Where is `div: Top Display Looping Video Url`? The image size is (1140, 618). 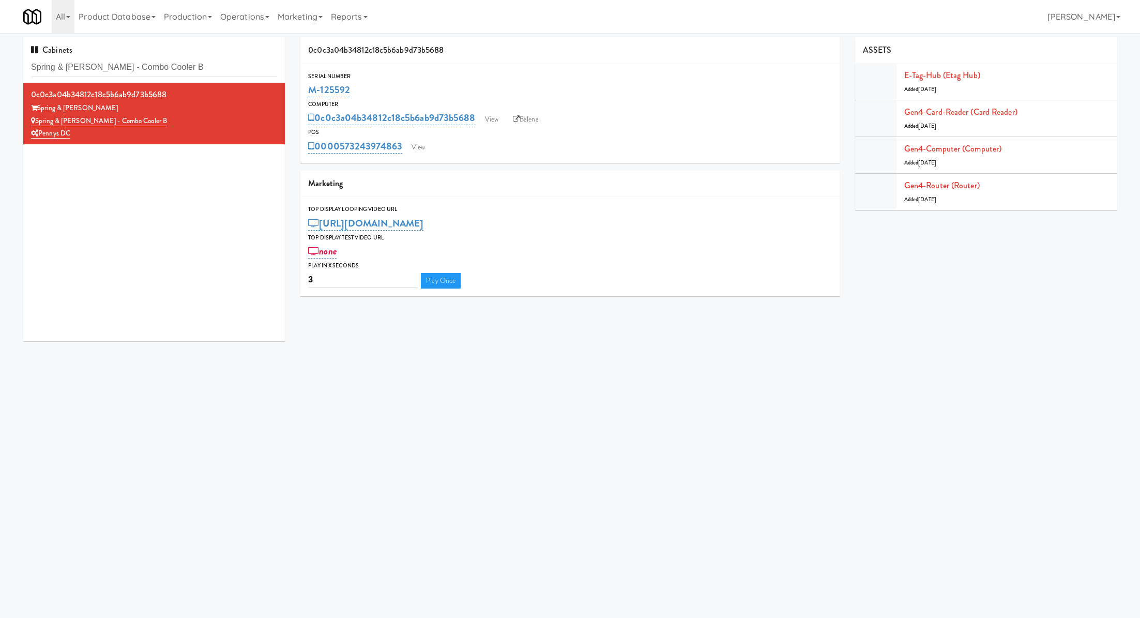
div: Top Display Looping Video Url is located at coordinates (570, 209).